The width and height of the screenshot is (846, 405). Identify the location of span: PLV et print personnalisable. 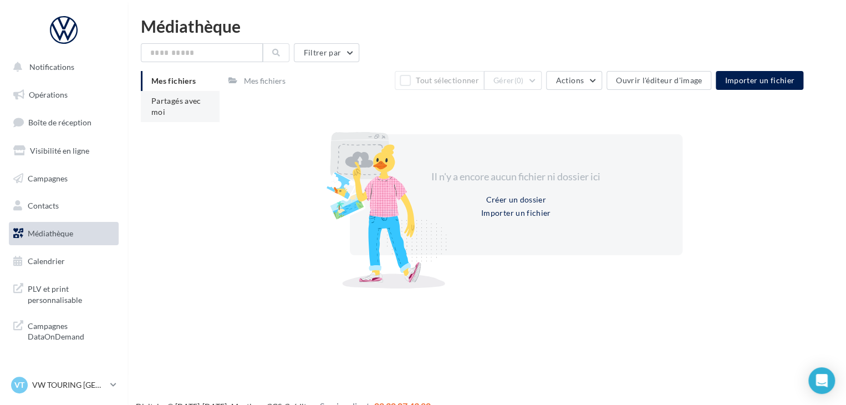
(71, 293).